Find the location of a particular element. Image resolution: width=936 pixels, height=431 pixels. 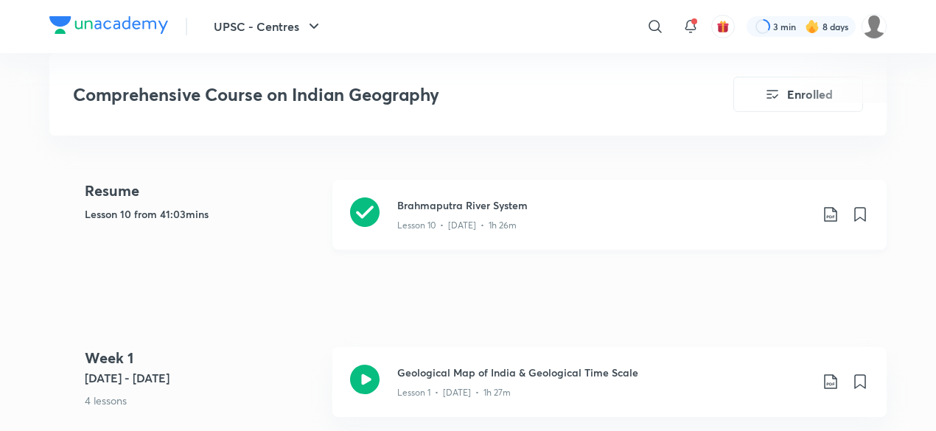

img: Company Logo is located at coordinates (108, 25).